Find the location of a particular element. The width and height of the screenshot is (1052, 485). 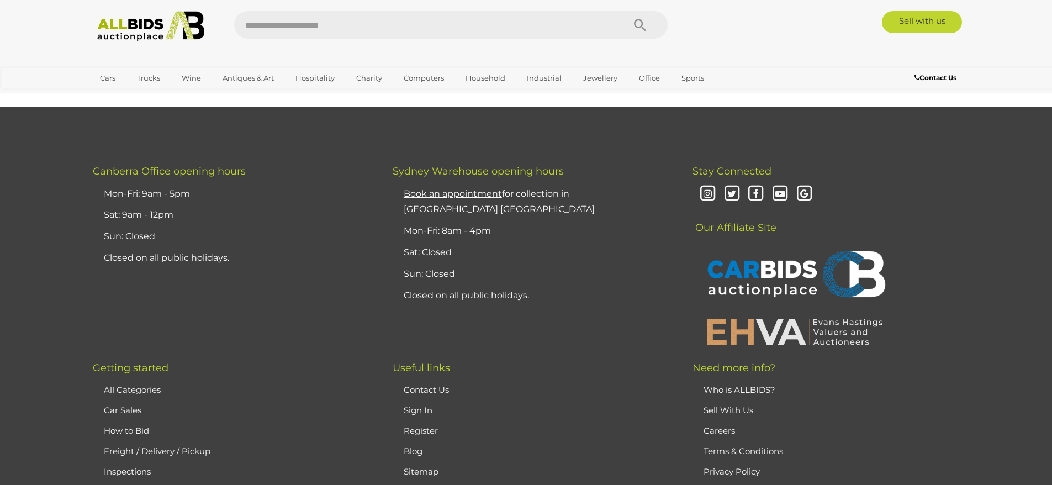

a: Freight / Delivery / Pickup is located at coordinates (157, 450).